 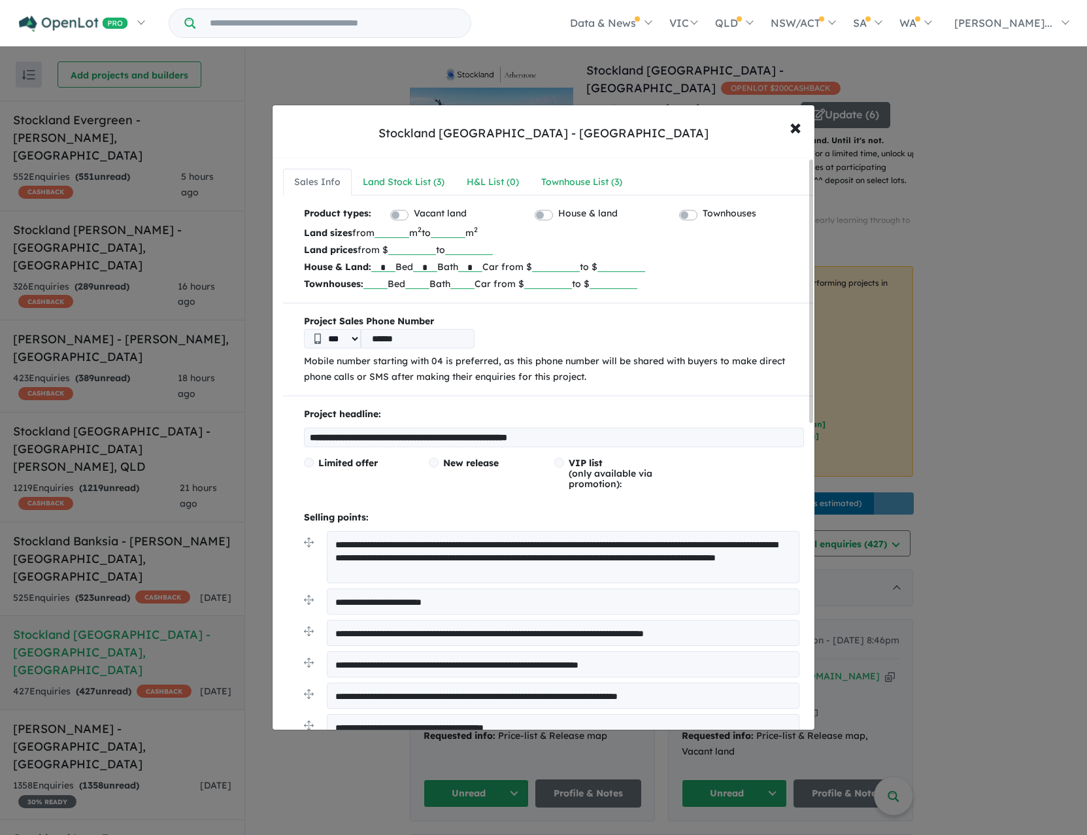 I want to click on b: Project Sales Phone Number, so click(x=555, y=322).